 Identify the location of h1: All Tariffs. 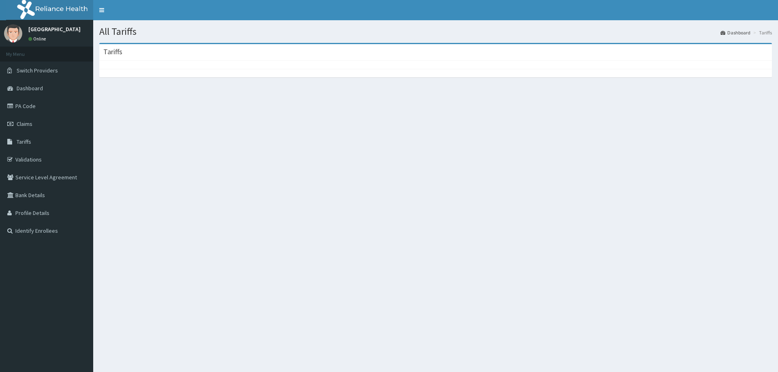
(436, 32).